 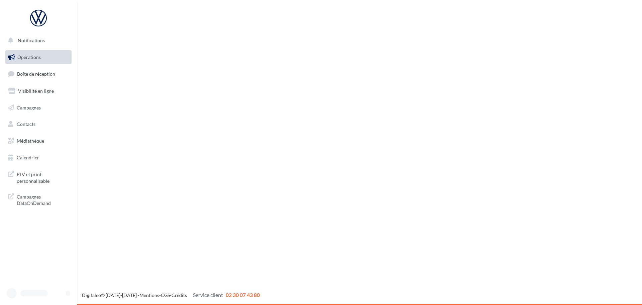 What do you see at coordinates (37, 40) in the screenshot?
I see `button: Notifications` at bounding box center [37, 40].